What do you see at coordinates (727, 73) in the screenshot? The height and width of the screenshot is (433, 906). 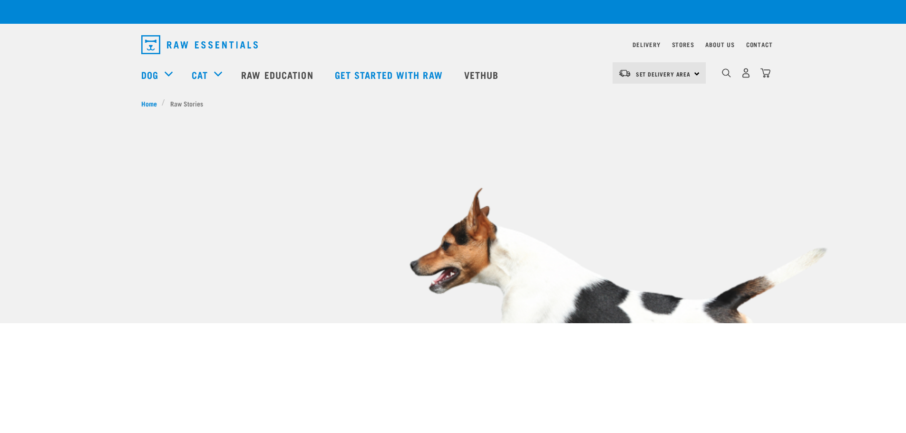 I see `img: home-icon-1@2x.png` at bounding box center [727, 73].